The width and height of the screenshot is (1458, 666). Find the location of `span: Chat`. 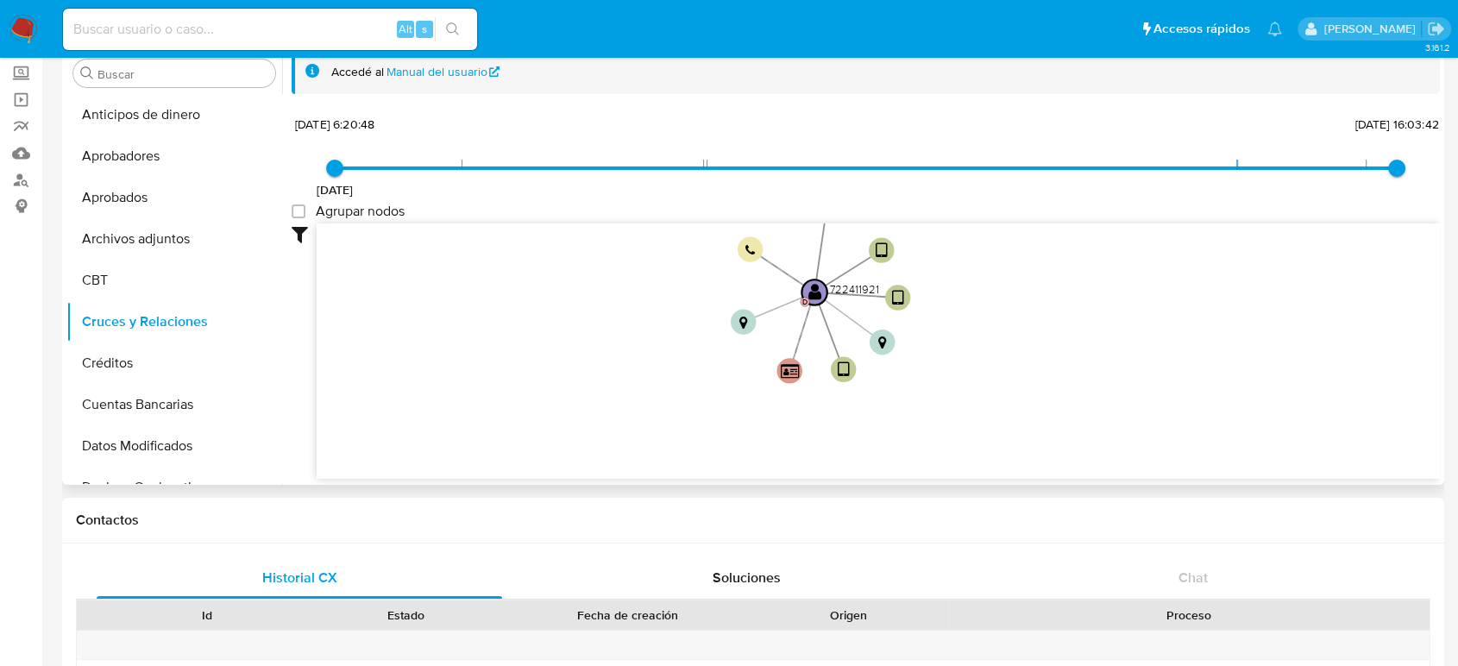

span: Chat is located at coordinates (1193, 577).